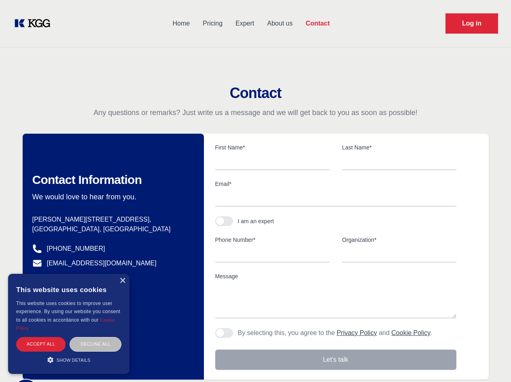 Image resolution: width=511 pixels, height=382 pixels. Describe the element at coordinates (491, 362) in the screenshot. I see `div: Chat Widget` at that location.